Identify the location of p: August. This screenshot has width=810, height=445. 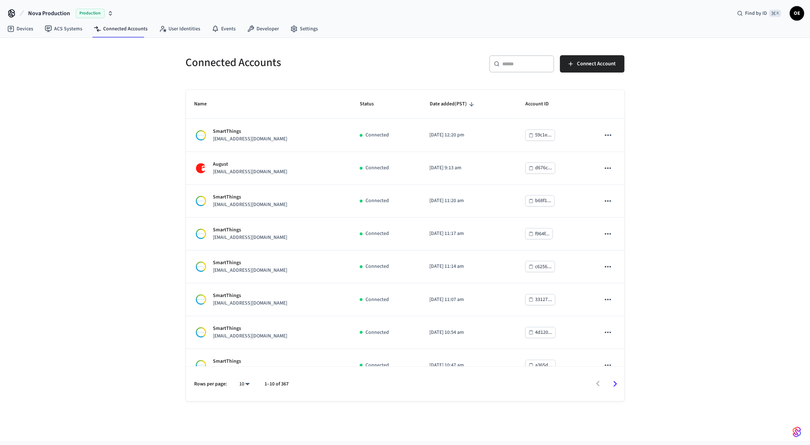
(250, 164).